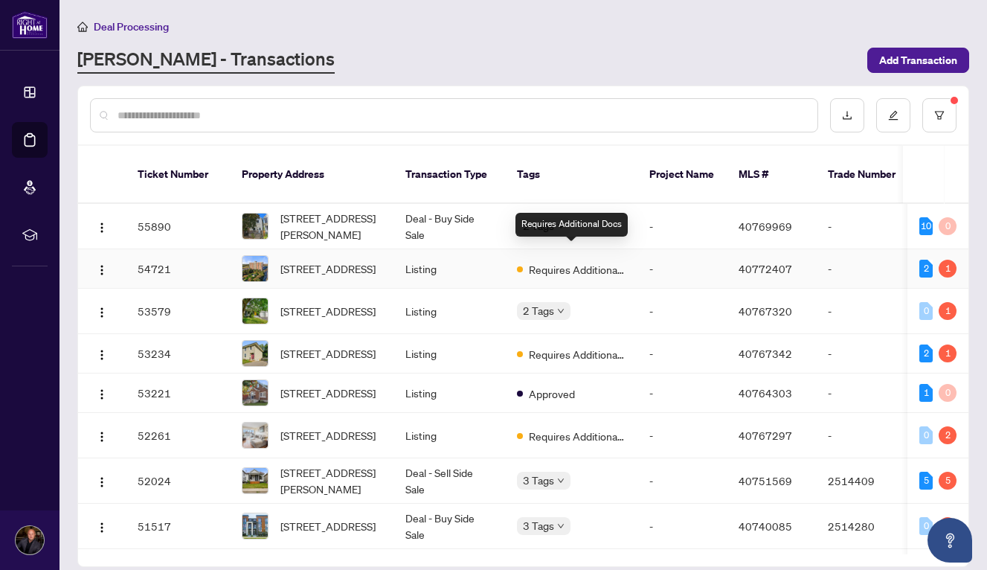  Describe the element at coordinates (449, 175) in the screenshot. I see `th: Transaction Type` at that location.